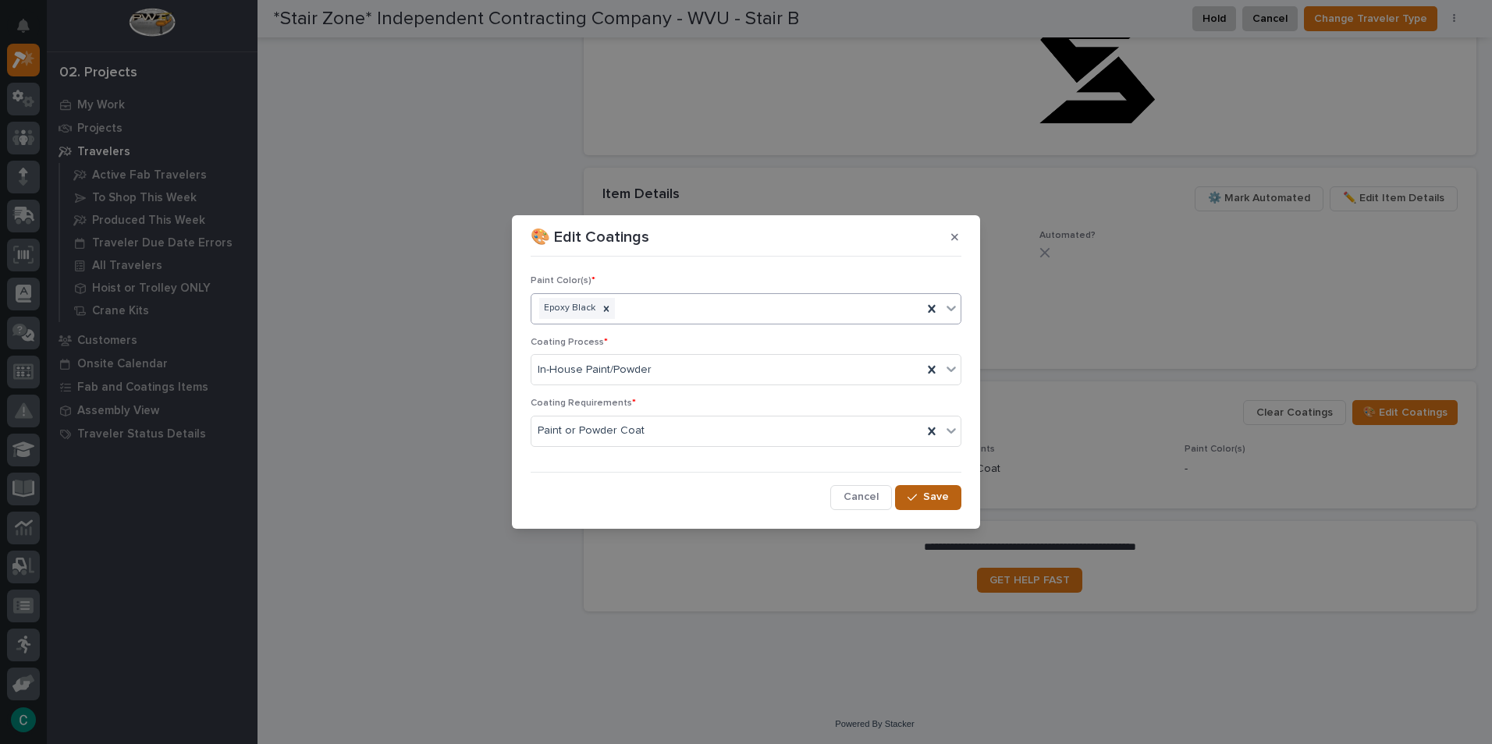 The height and width of the screenshot is (744, 1492). I want to click on span: In-House Paint/Powder, so click(595, 370).